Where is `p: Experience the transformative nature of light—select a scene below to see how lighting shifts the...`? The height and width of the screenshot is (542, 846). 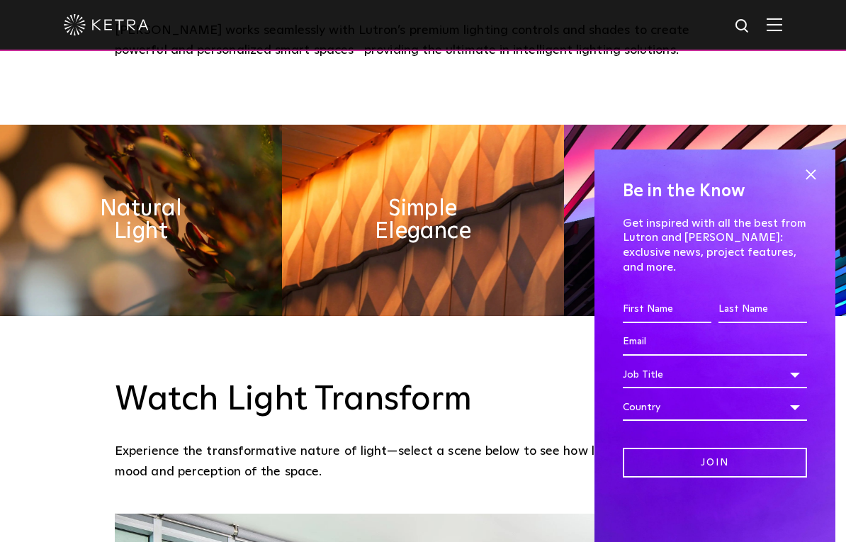
p: Experience the transformative nature of light—select a scene below to see how lighting shifts the... is located at coordinates (423, 461).